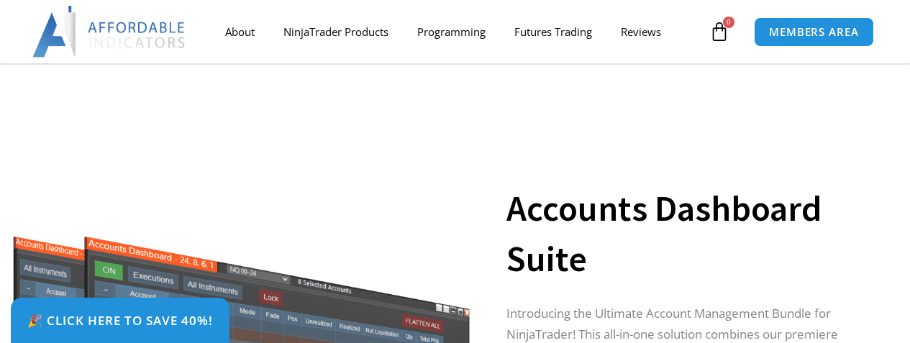 Image resolution: width=910 pixels, height=343 pixels. What do you see at coordinates (553, 32) in the screenshot?
I see `a: Futures Trading` at bounding box center [553, 32].